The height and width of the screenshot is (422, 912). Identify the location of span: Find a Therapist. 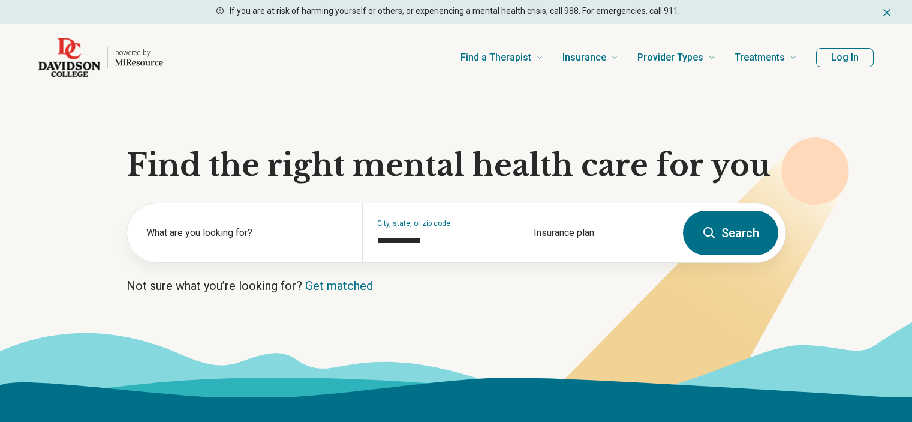
(496, 58).